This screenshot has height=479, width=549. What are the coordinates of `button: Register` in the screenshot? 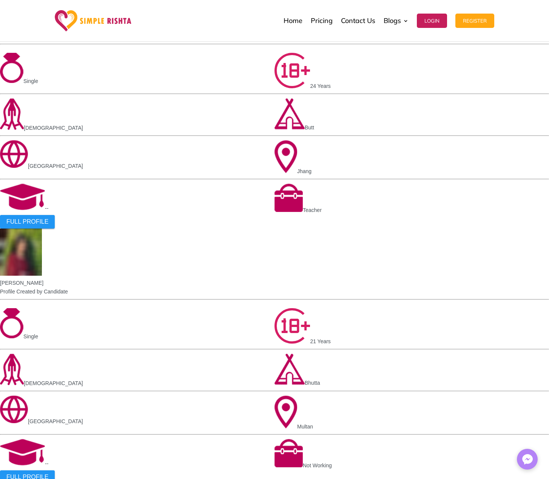 It's located at (474, 21).